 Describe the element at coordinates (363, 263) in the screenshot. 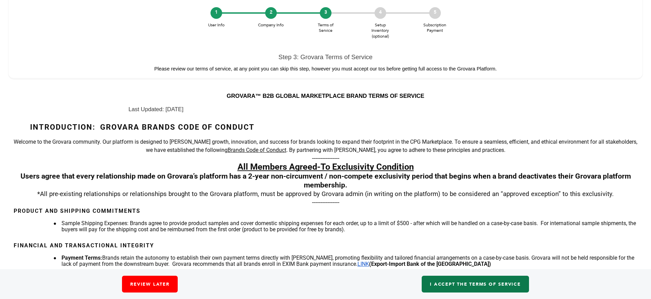

I see `a: LINK` at that location.